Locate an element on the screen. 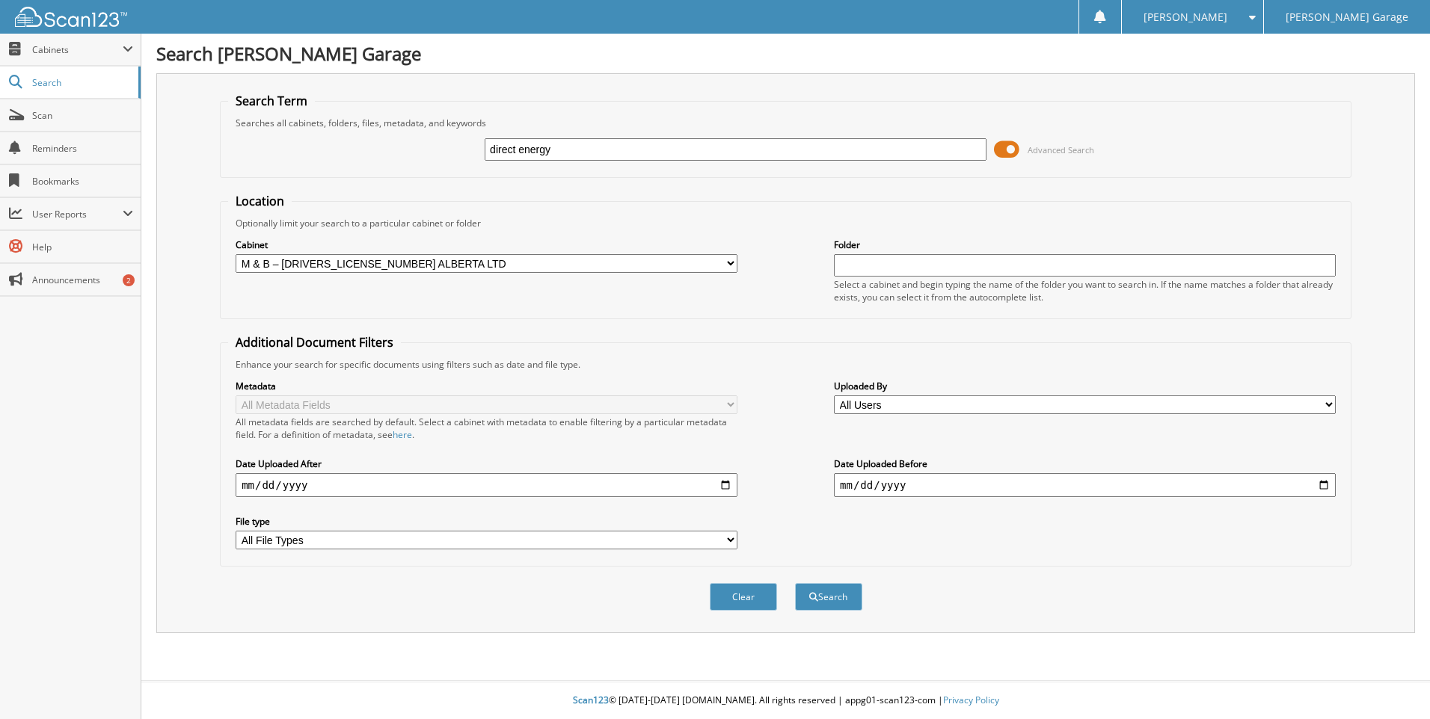 This screenshot has height=719, width=1430. img: scan123-logo-white.svg is located at coordinates (71, 16).